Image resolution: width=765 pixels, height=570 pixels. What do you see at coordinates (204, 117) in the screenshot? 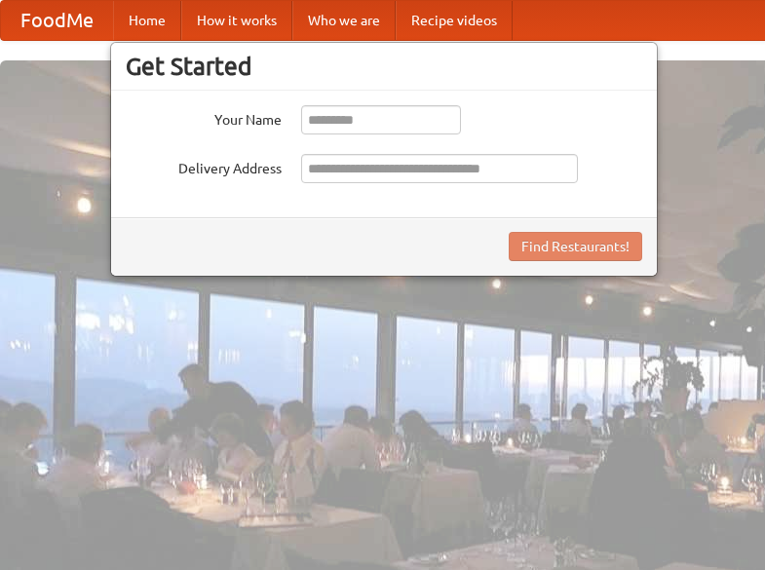
I see `label: Your Name` at bounding box center [204, 117].